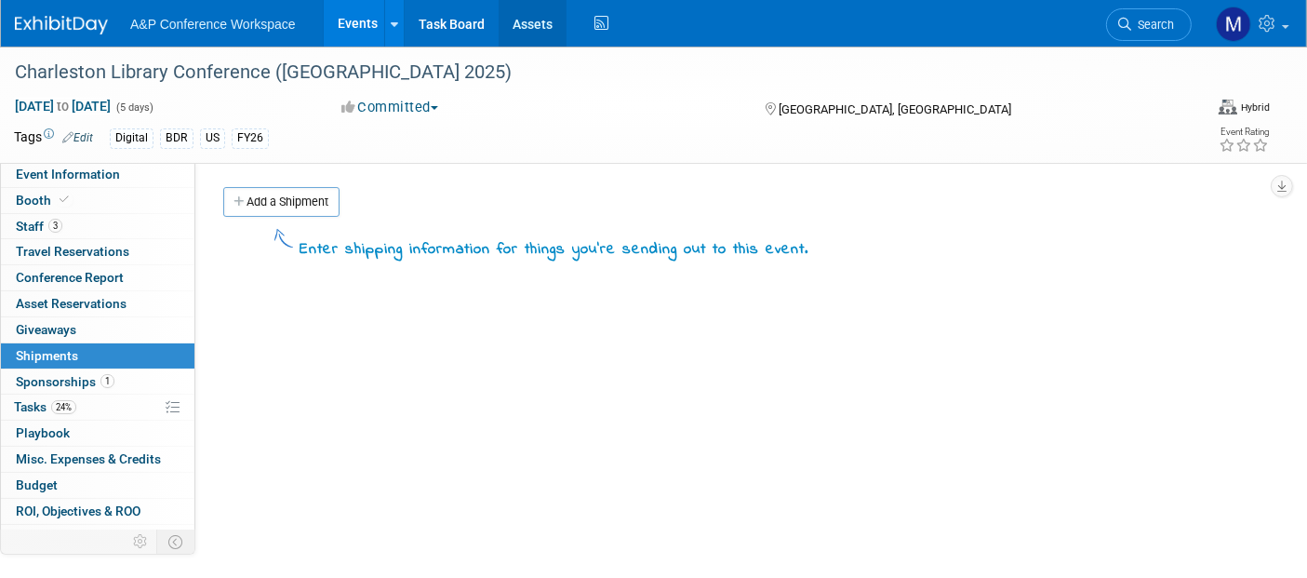  What do you see at coordinates (98, 458) in the screenshot?
I see `a: Misc. Expenses & Credits` at bounding box center [98, 458].